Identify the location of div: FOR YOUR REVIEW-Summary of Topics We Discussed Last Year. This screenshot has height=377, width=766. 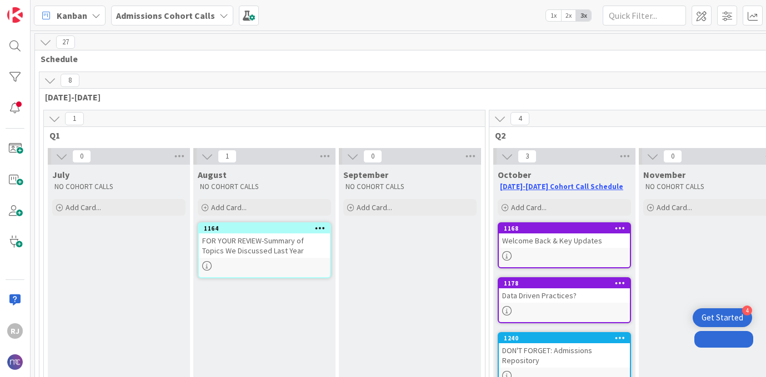
(264, 246).